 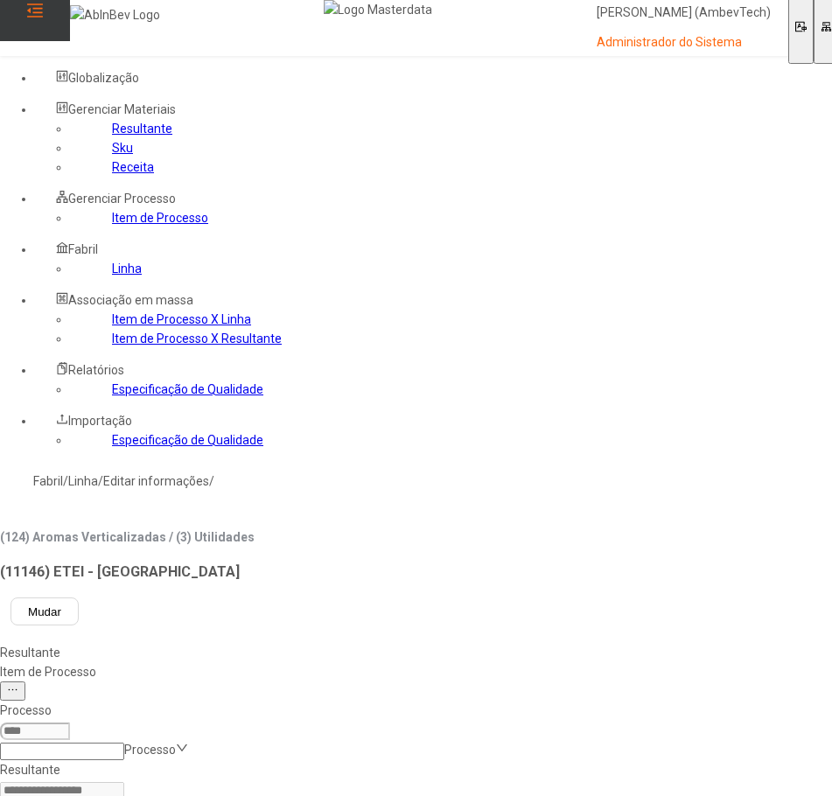 What do you see at coordinates (150, 750) in the screenshot?
I see `nz-select-placeholder: Processo` at bounding box center [150, 750].